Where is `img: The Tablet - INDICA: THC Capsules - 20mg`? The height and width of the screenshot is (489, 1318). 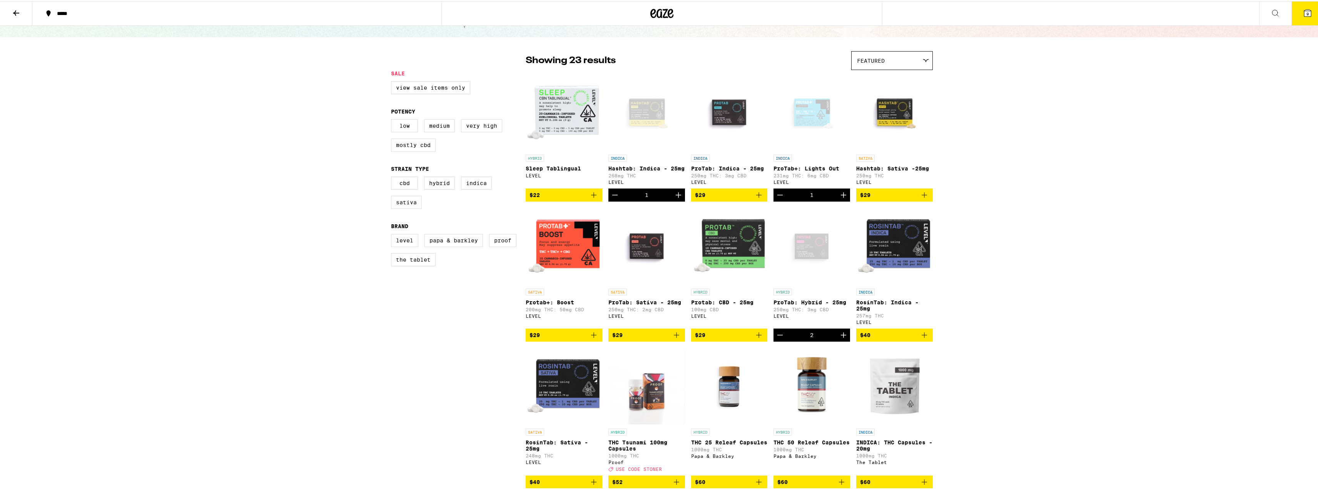
img: The Tablet - INDICA: THC Capsules - 20mg is located at coordinates (894, 385).